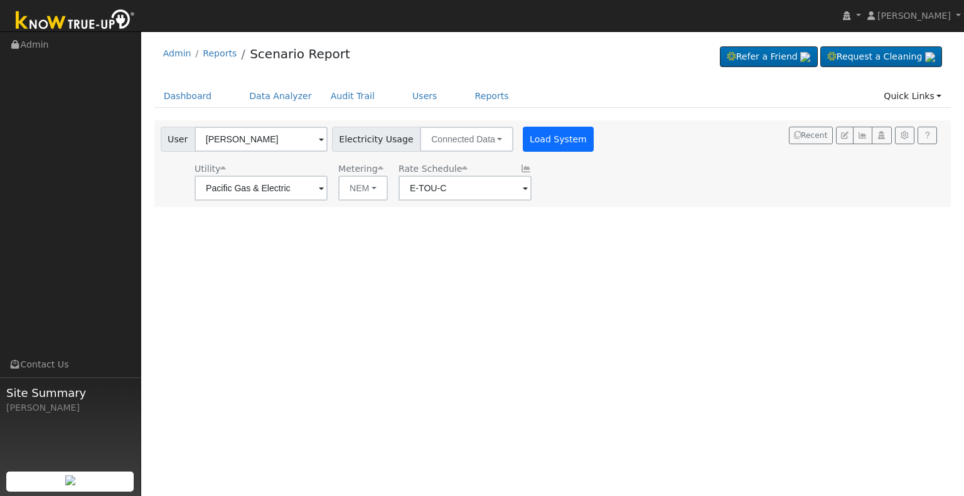 The width and height of the screenshot is (964, 496). What do you see at coordinates (70, 393) in the screenshot?
I see `span: Site Summary` at bounding box center [70, 393].